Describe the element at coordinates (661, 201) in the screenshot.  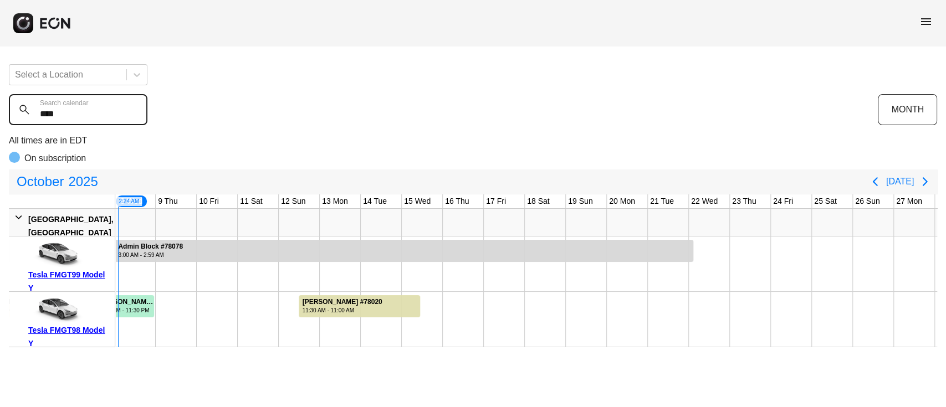
I see `div: 21 Tue` at that location.